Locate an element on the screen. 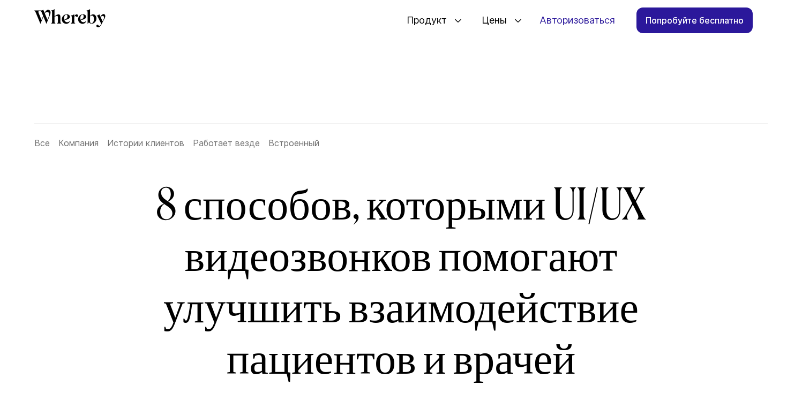  font: Авторизоваться is located at coordinates (577, 20).